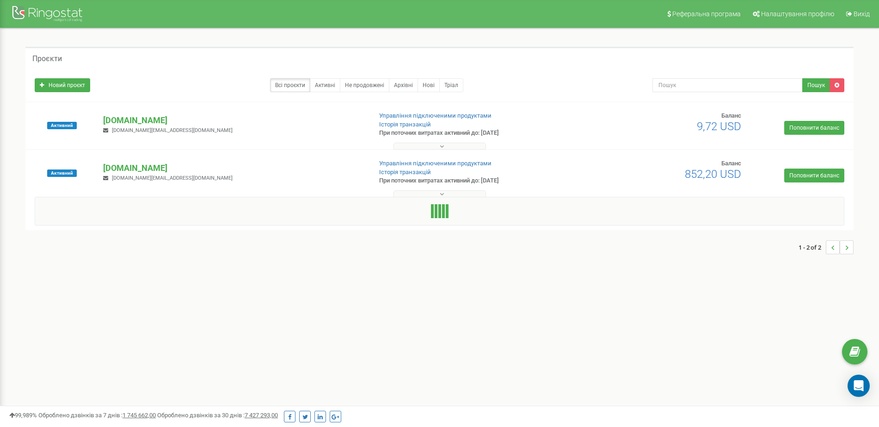 This screenshot has width=879, height=427. Describe the element at coordinates (403, 85) in the screenshot. I see `a: Архівні` at that location.